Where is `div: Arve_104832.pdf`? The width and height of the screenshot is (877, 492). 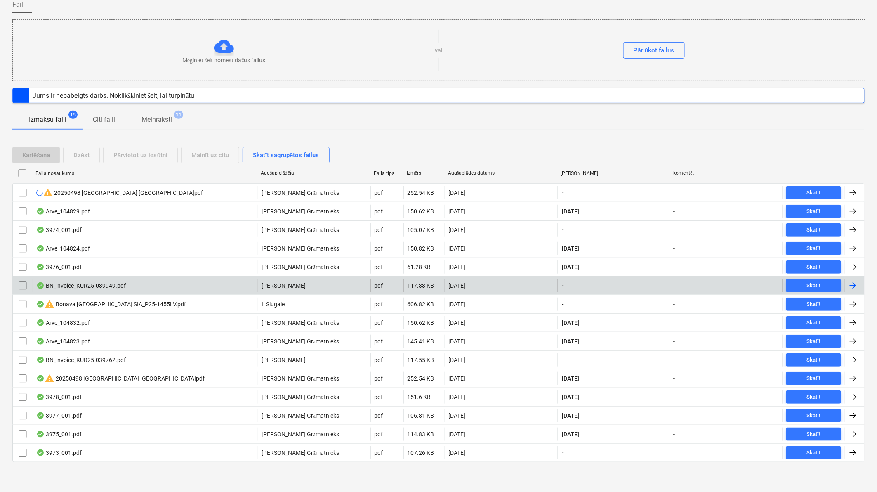 div: Arve_104832.pdf is located at coordinates (63, 323).